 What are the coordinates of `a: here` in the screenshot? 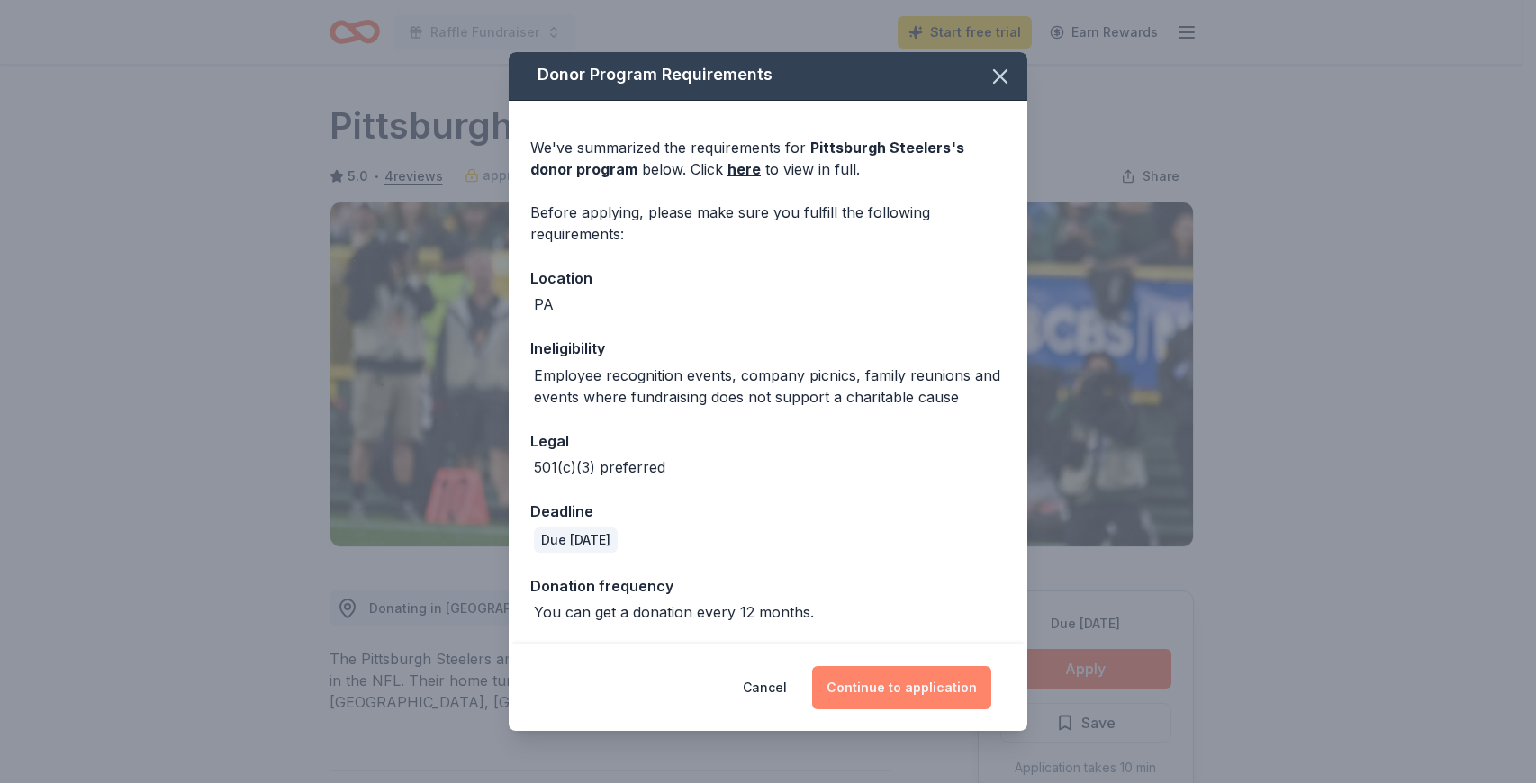 It's located at (744, 169).